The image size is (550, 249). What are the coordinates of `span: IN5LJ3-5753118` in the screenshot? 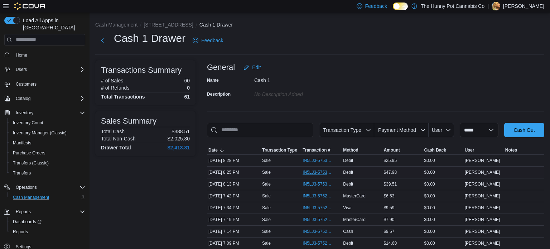 It's located at (318, 172).